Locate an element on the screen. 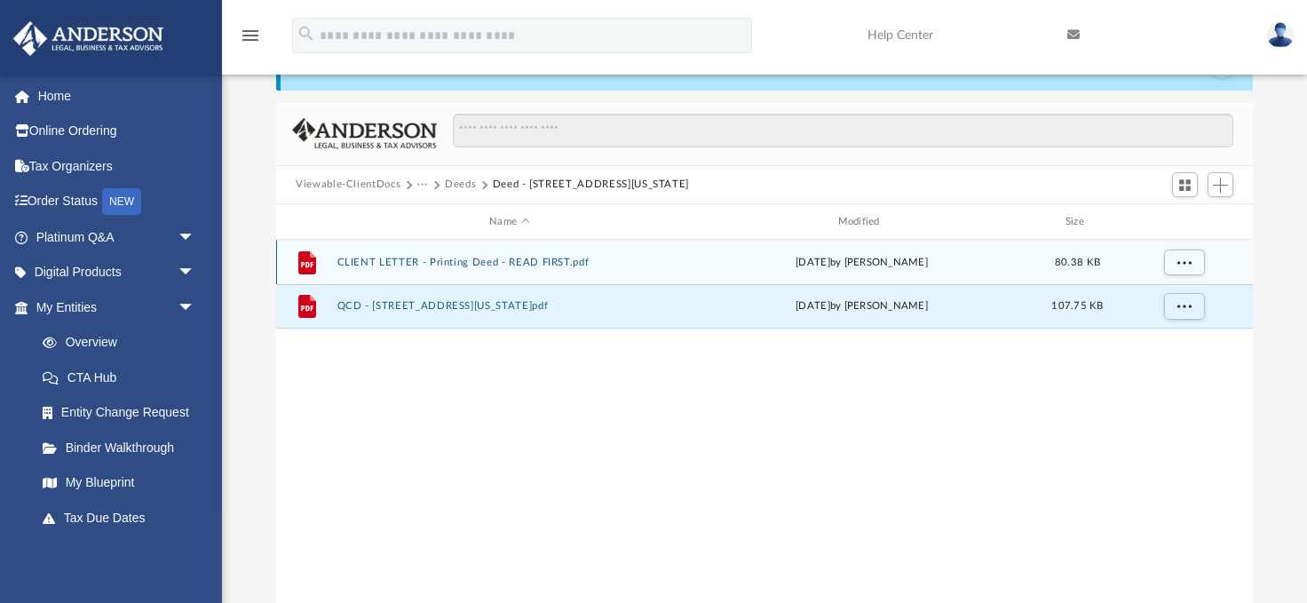  input: Search files and folders is located at coordinates (842, 131).